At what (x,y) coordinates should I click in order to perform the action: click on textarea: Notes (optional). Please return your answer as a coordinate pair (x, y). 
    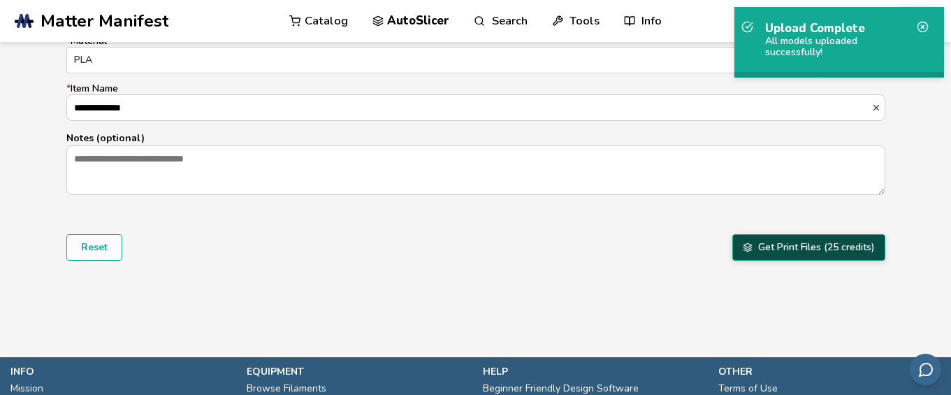
    Looking at the image, I should click on (476, 170).